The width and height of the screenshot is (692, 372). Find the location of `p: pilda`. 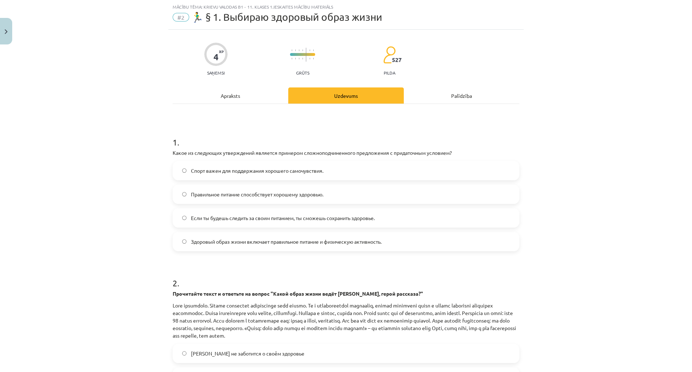

p: pilda is located at coordinates (389, 73).